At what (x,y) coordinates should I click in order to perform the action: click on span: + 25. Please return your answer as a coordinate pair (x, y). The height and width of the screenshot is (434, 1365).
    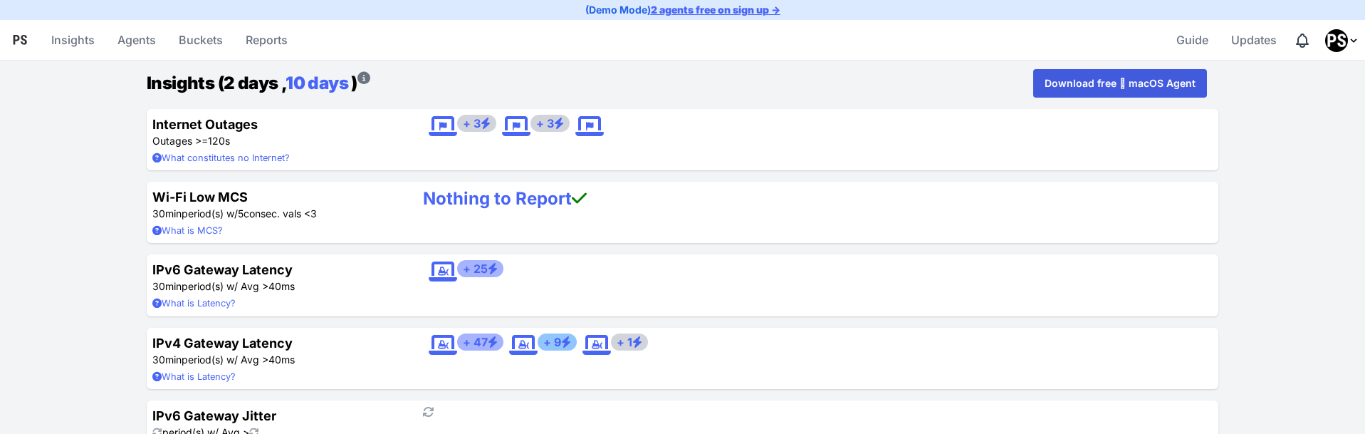
    Looking at the image, I should click on (480, 268).